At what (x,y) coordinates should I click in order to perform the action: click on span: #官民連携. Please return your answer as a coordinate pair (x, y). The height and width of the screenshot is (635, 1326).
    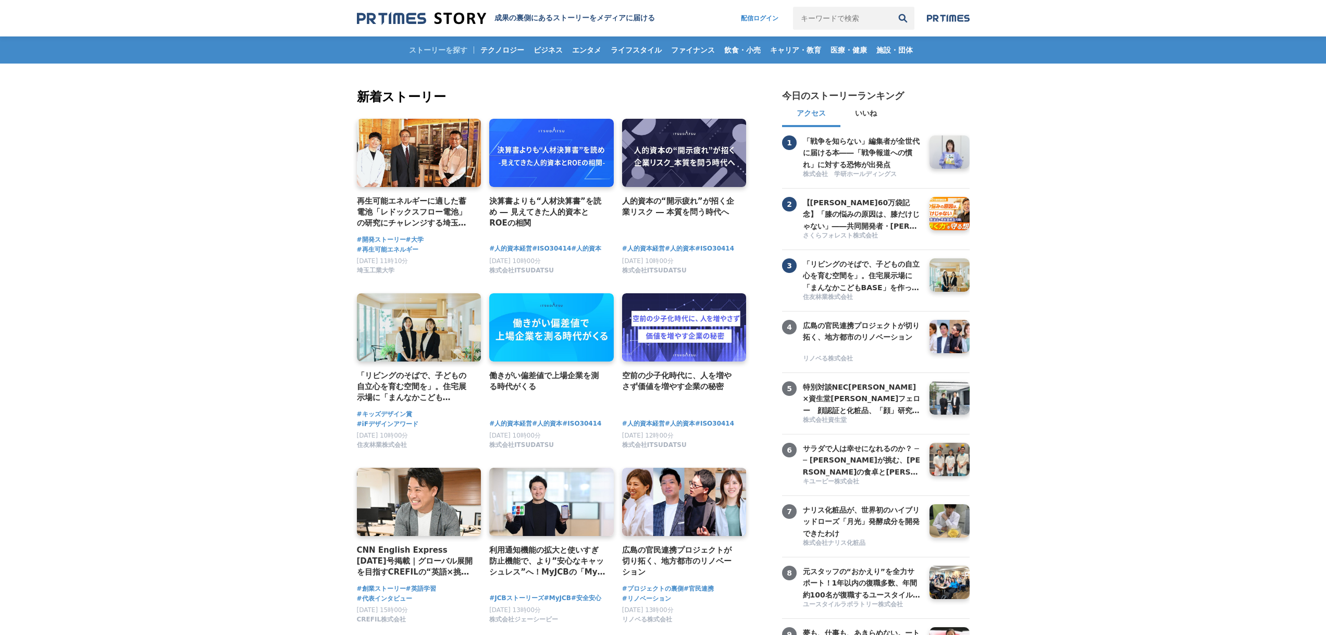
    Looking at the image, I should click on (698, 589).